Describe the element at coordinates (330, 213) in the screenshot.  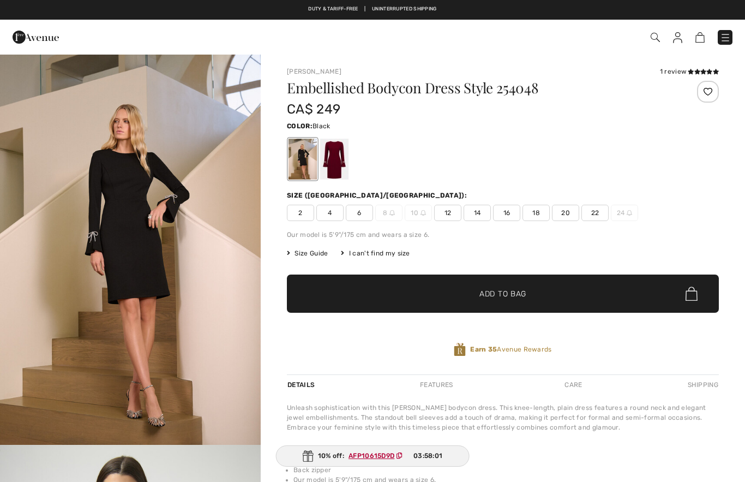
I see `span: 4` at that location.